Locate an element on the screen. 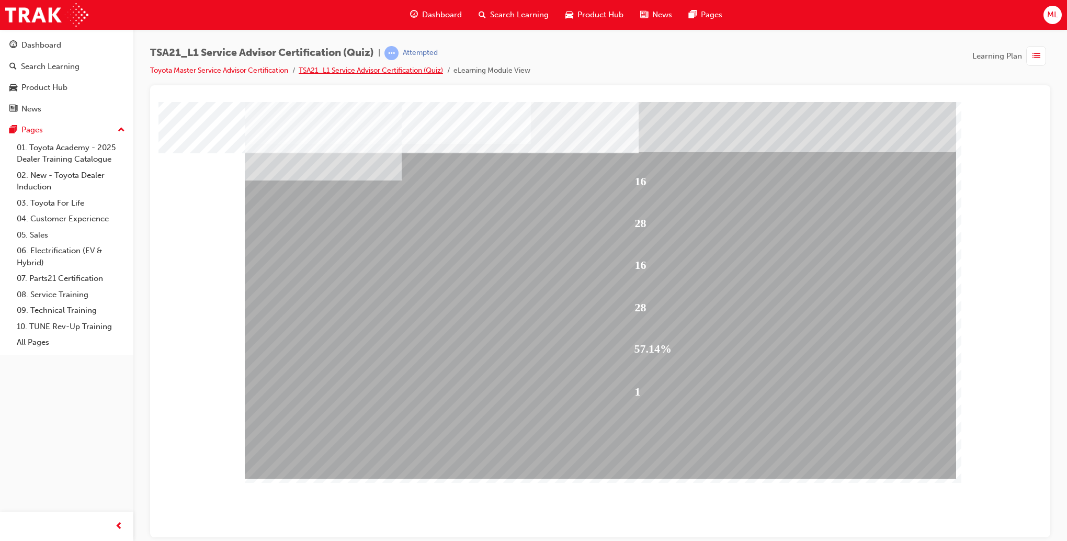 The height and width of the screenshot is (541, 1067). div: Search Learning is located at coordinates (50, 66).